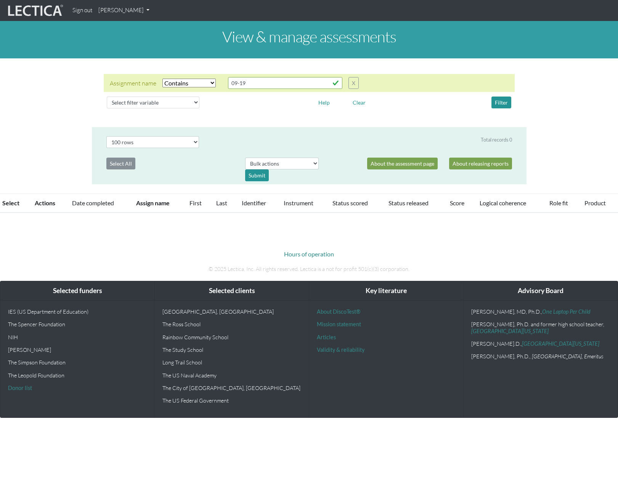 This screenshot has width=618, height=477. Describe the element at coordinates (309, 254) in the screenshot. I see `a: Hours of operation` at that location.